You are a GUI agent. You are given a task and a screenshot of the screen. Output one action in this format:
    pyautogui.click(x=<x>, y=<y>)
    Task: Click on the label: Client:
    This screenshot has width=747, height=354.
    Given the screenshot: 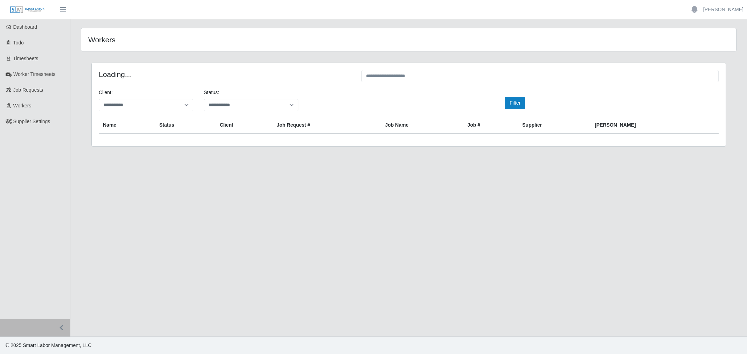 What is the action you would take?
    pyautogui.click(x=106, y=92)
    